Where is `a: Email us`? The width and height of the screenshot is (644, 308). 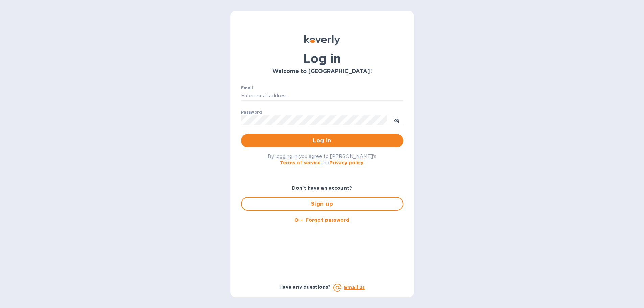
a: Email us is located at coordinates (354, 287).